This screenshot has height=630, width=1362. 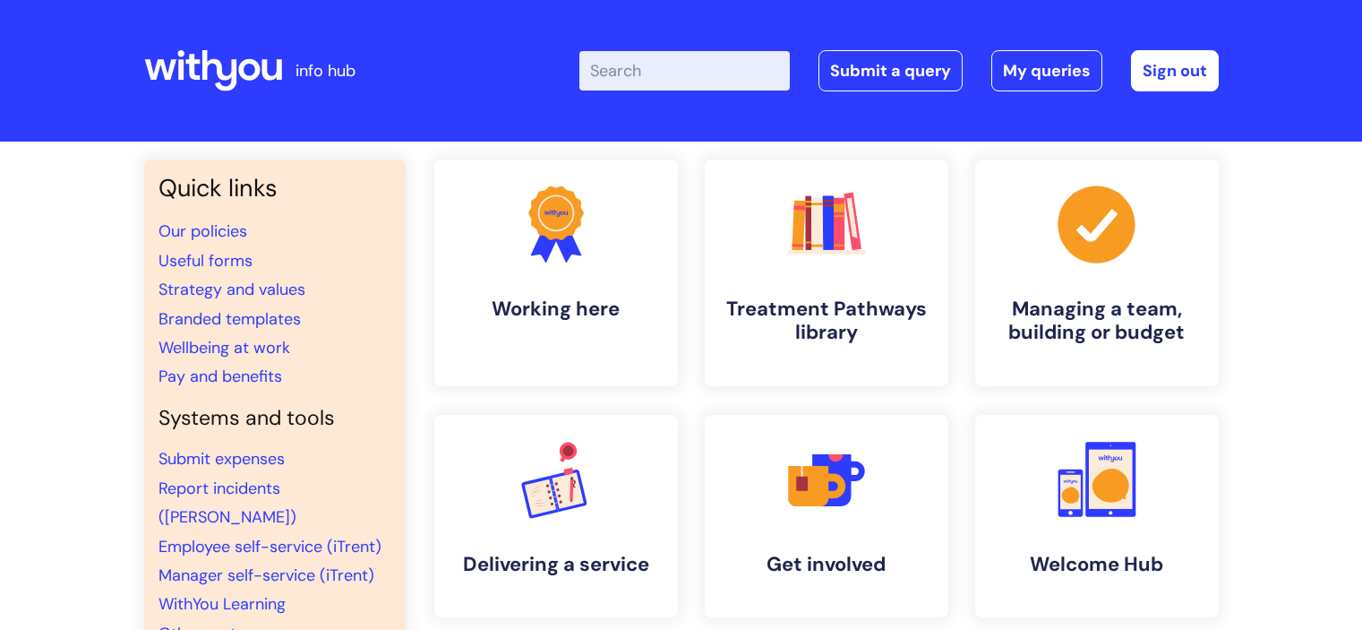 I want to click on h4: Systems and tools, so click(x=275, y=418).